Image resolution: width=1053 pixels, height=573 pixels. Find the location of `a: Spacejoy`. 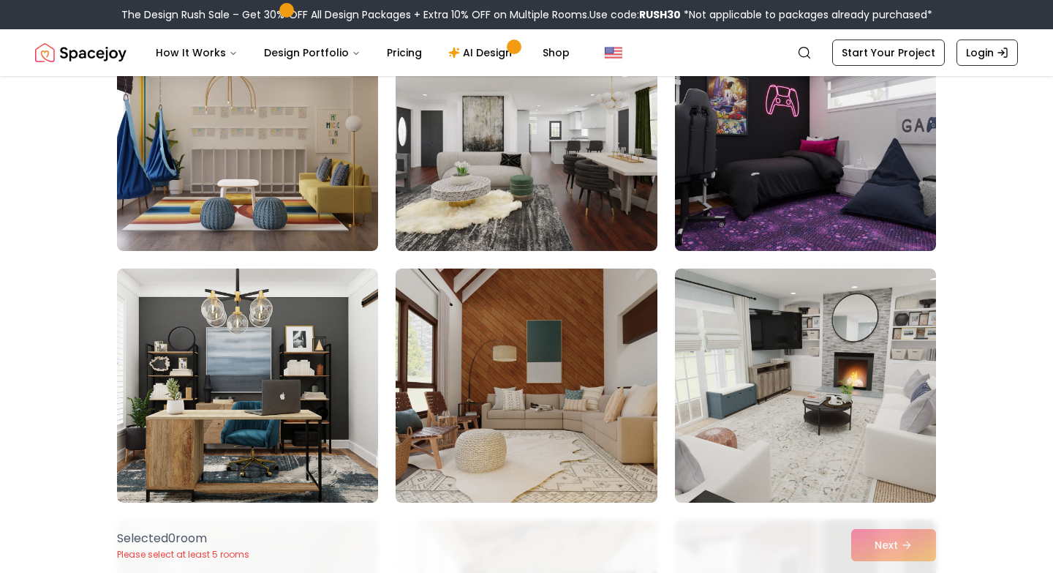

a: Spacejoy is located at coordinates (80, 53).